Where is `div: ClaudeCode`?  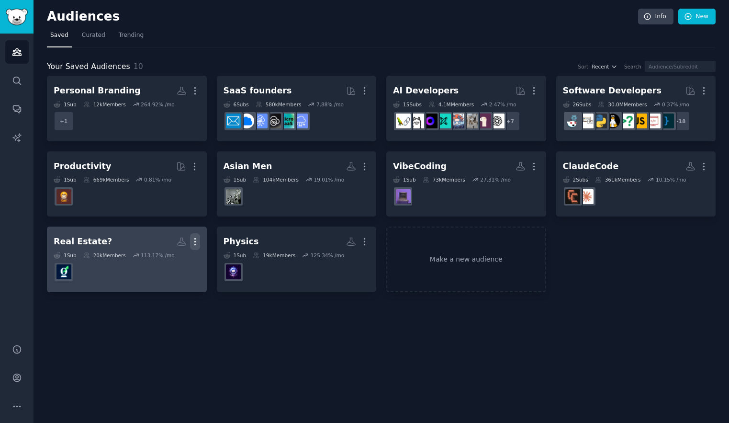
div: ClaudeCode is located at coordinates (591, 166).